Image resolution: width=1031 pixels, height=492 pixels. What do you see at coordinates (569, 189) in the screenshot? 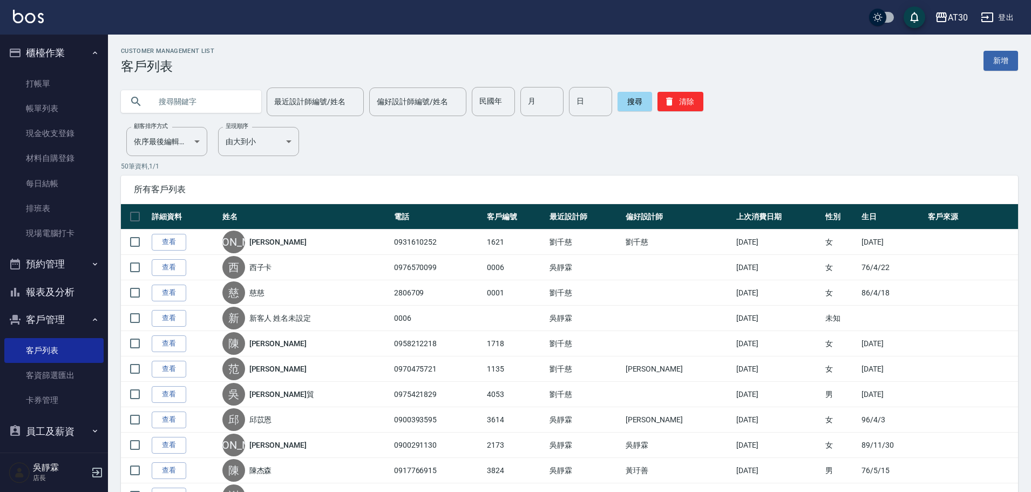
I see `span: 所有客戶列表` at bounding box center [569, 189].